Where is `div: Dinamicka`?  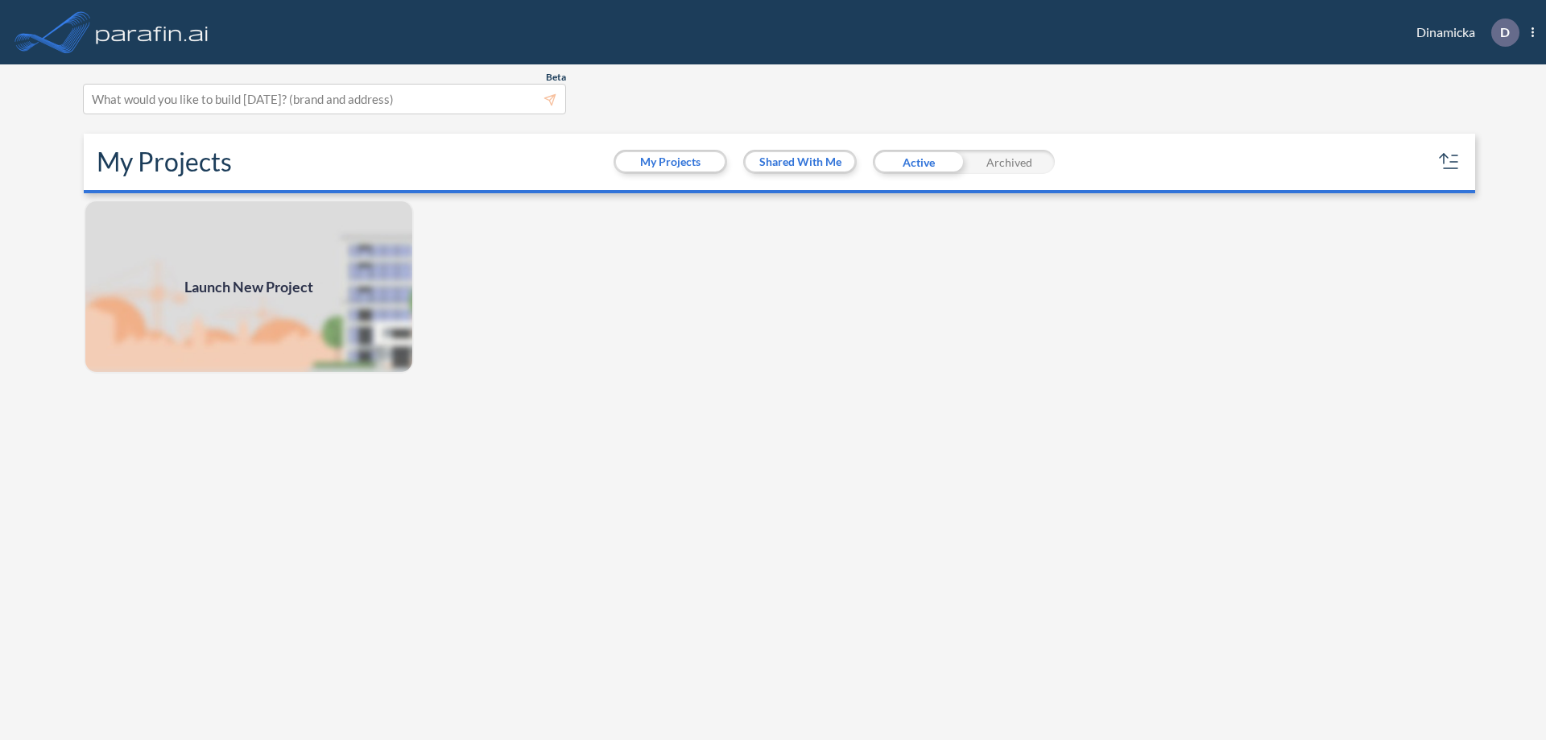
div: Dinamicka is located at coordinates (1463, 32).